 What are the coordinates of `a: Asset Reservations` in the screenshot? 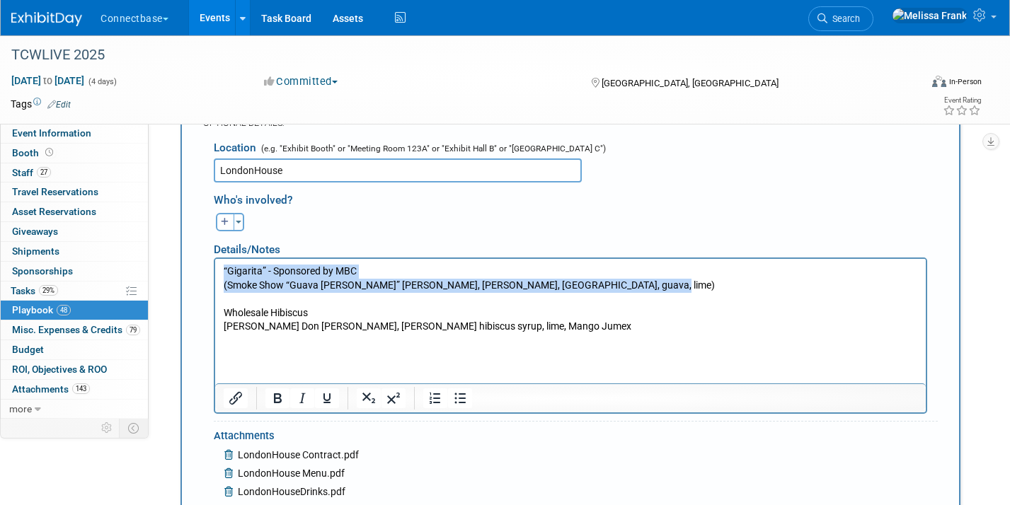 It's located at (74, 212).